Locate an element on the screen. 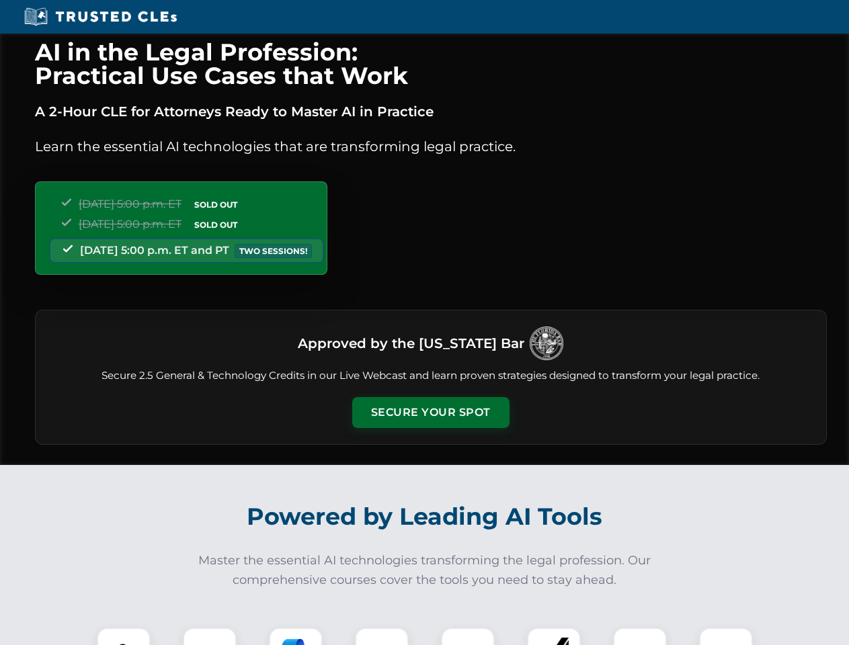 Image resolution: width=849 pixels, height=645 pixels. h2: Powered by Leading AI Tools is located at coordinates (425, 517).